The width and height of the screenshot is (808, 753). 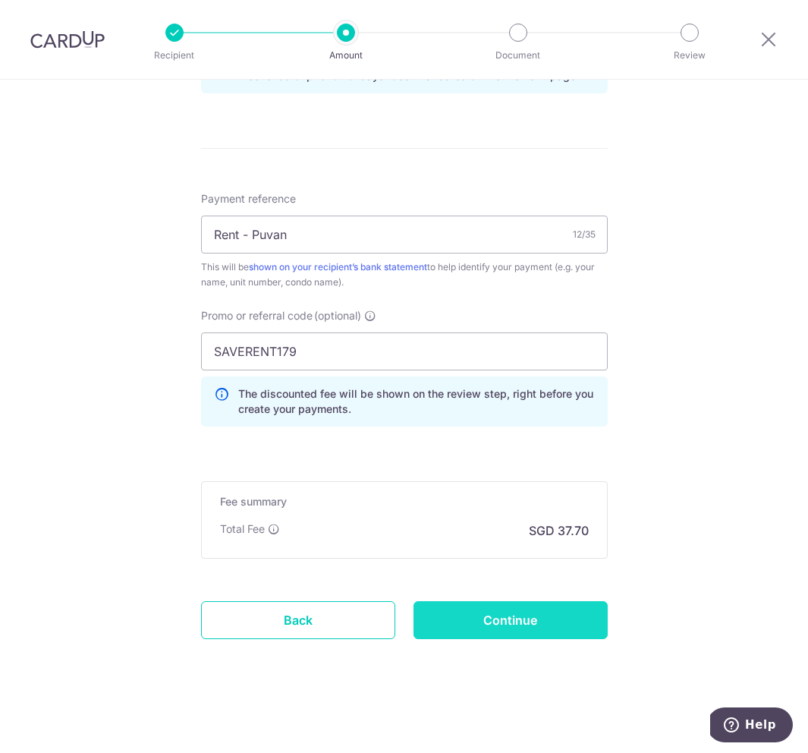 What do you see at coordinates (175, 55) in the screenshot?
I see `p: Recipient` at bounding box center [175, 55].